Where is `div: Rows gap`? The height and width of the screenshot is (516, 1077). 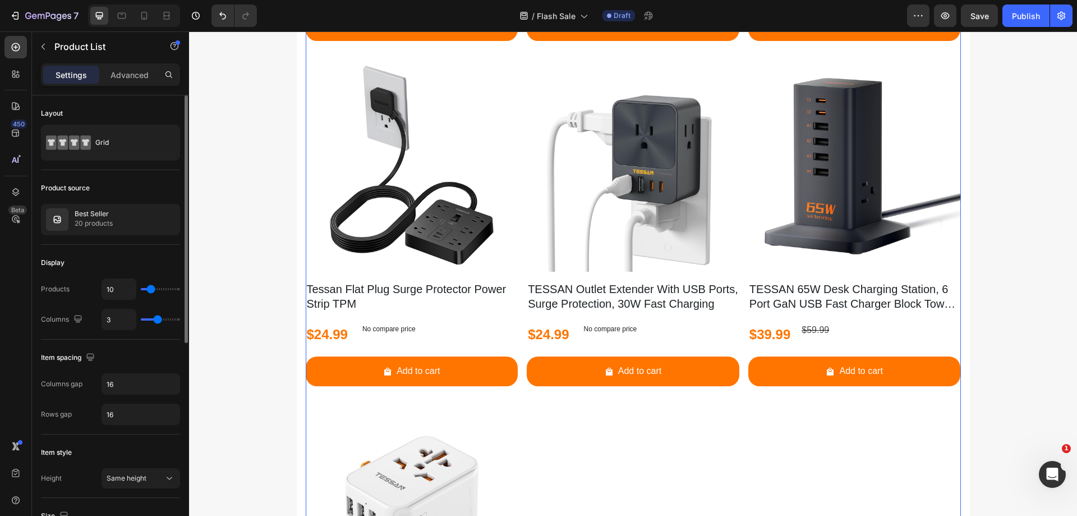 div: Rows gap is located at coordinates (56, 414).